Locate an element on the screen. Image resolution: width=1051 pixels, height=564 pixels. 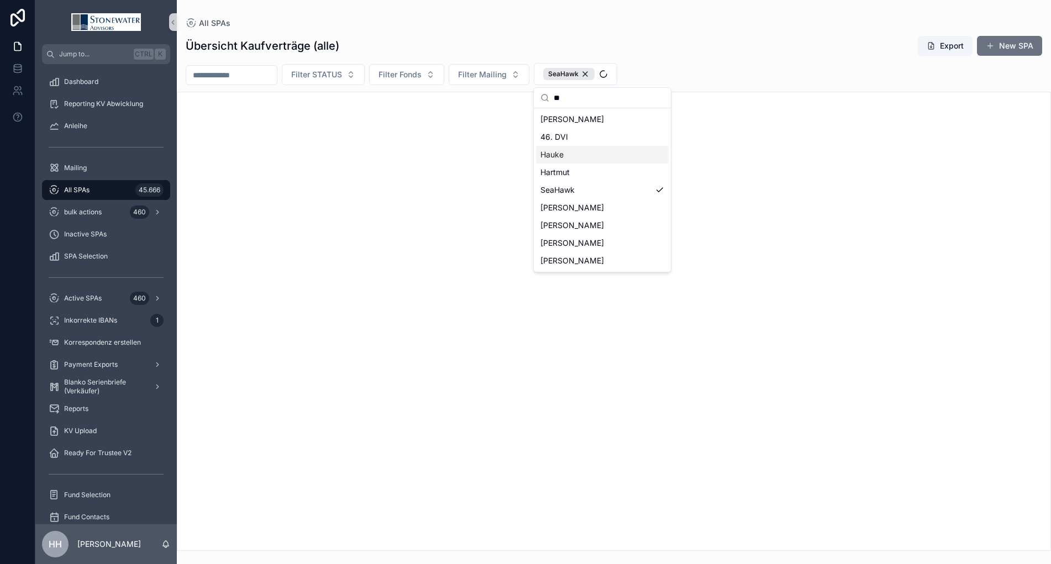
a: Mailing is located at coordinates (106, 168).